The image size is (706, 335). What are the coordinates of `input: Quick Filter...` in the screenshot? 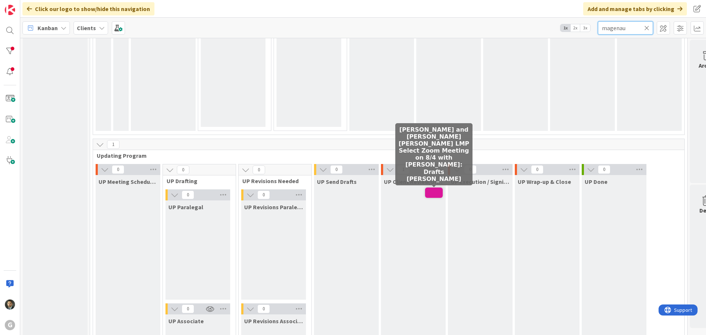 It's located at (626, 28).